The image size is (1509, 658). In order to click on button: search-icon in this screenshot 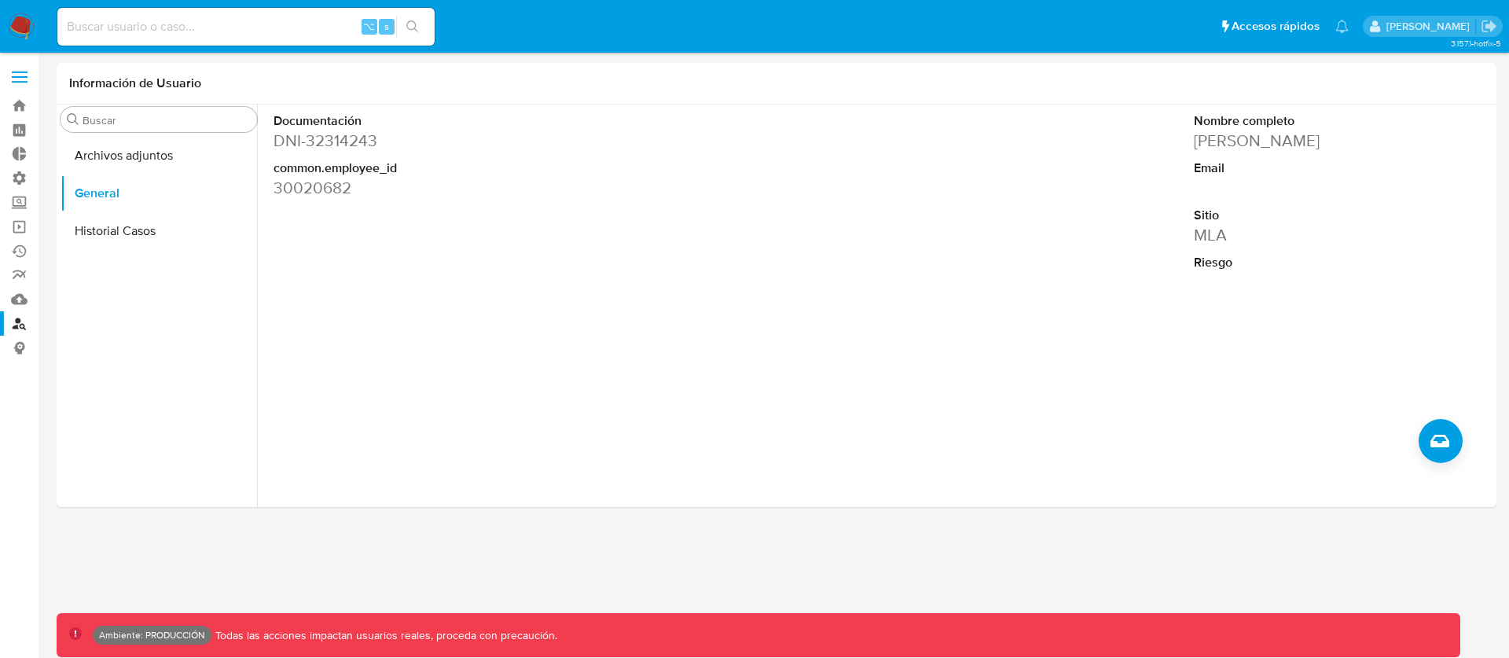, I will do `click(412, 27)`.